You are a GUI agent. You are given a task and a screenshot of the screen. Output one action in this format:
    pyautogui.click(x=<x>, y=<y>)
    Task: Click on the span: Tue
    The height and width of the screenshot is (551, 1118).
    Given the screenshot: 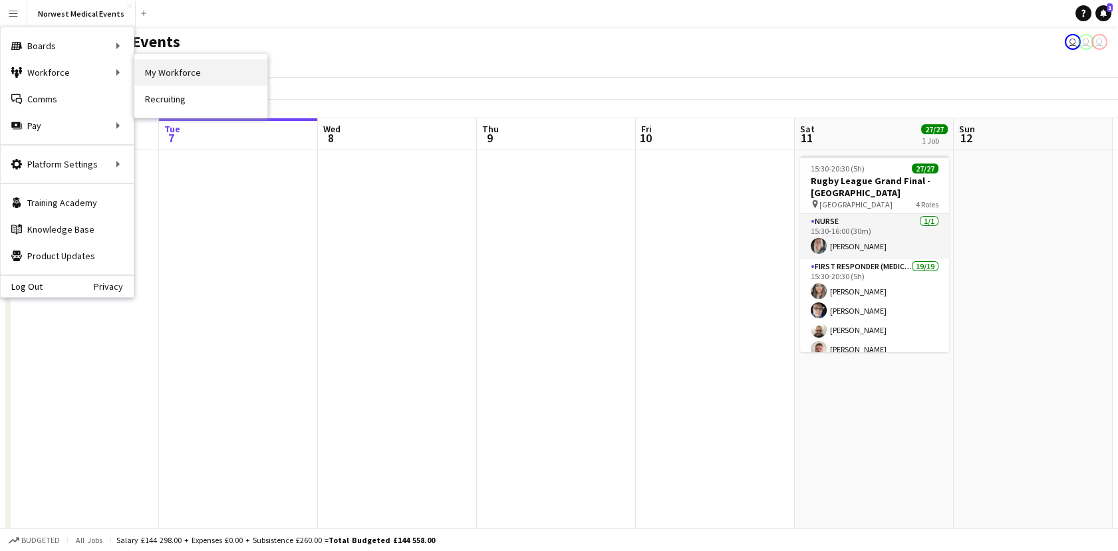 What is the action you would take?
    pyautogui.click(x=172, y=129)
    